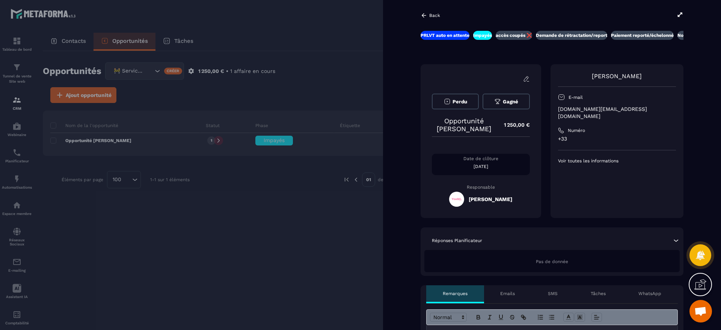  Describe the element at coordinates (701, 311) in the screenshot. I see `div: Ouvrir le chat` at that location.